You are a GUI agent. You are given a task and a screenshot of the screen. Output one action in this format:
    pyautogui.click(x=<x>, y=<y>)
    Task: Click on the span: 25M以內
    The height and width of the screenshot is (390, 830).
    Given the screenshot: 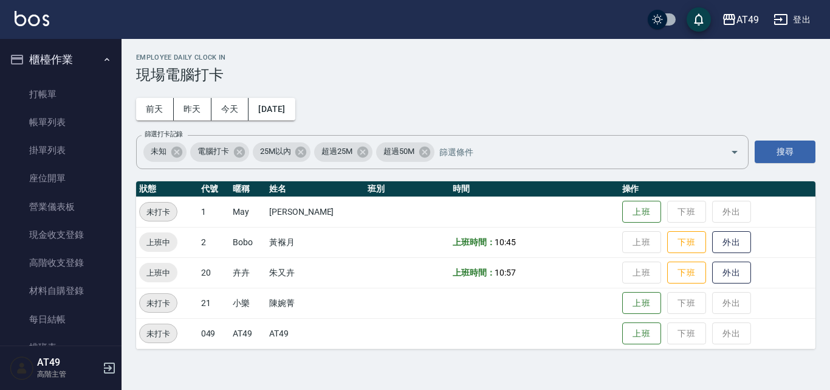 What is the action you would take?
    pyautogui.click(x=275, y=151)
    